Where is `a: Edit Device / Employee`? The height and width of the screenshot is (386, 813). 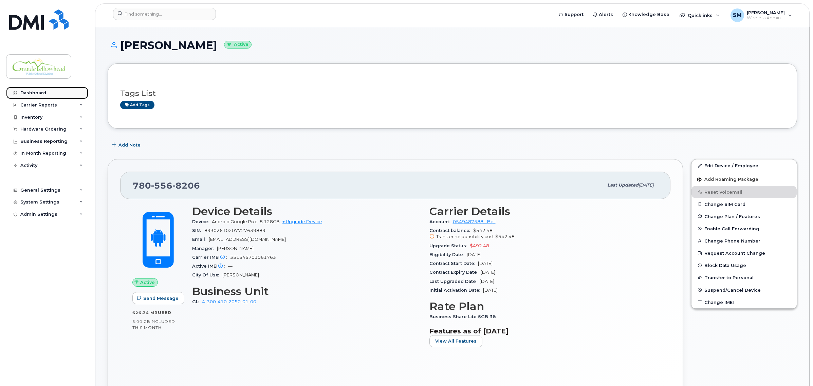
a: Edit Device / Employee is located at coordinates (744, 166).